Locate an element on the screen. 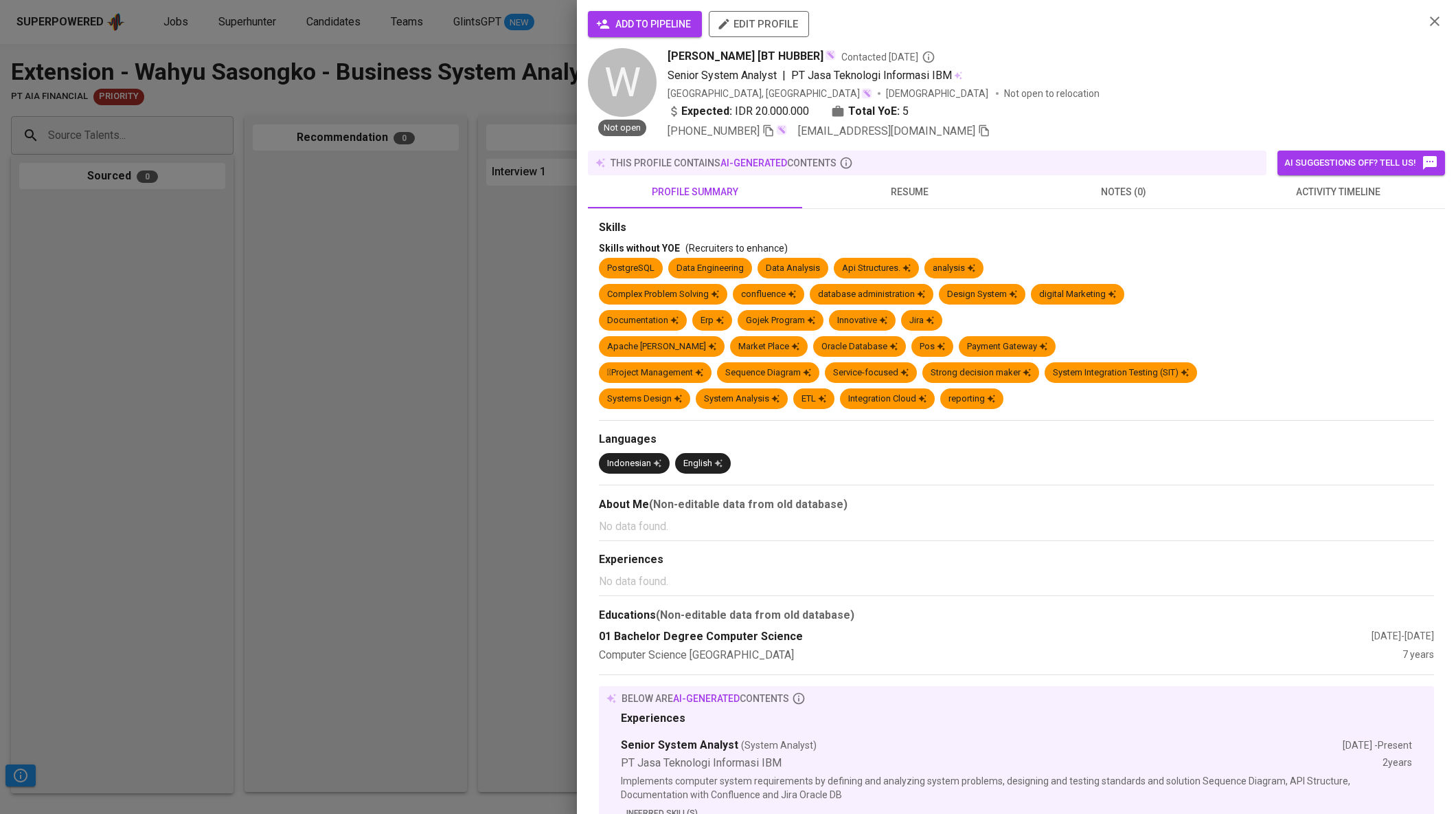  div: Payment Gateway is located at coordinates (1007, 346).